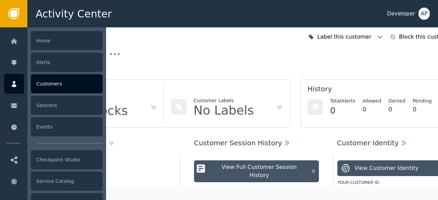 The width and height of the screenshot is (438, 200). Describe the element at coordinates (259, 171) in the screenshot. I see `div: View Full Customer Session History` at that location.